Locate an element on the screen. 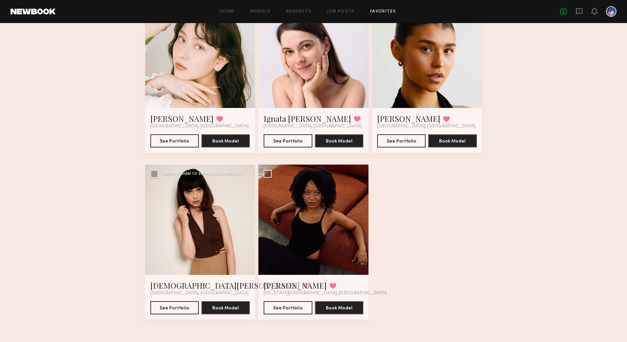  a: Favorites is located at coordinates (383, 12).